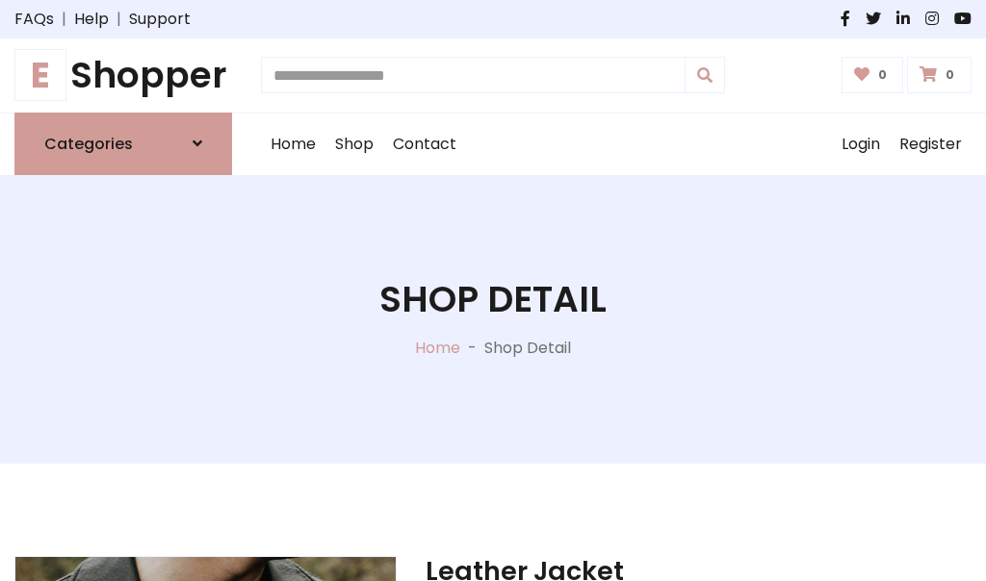 The width and height of the screenshot is (986, 581). What do you see at coordinates (354, 144) in the screenshot?
I see `a: Shop` at bounding box center [354, 144].